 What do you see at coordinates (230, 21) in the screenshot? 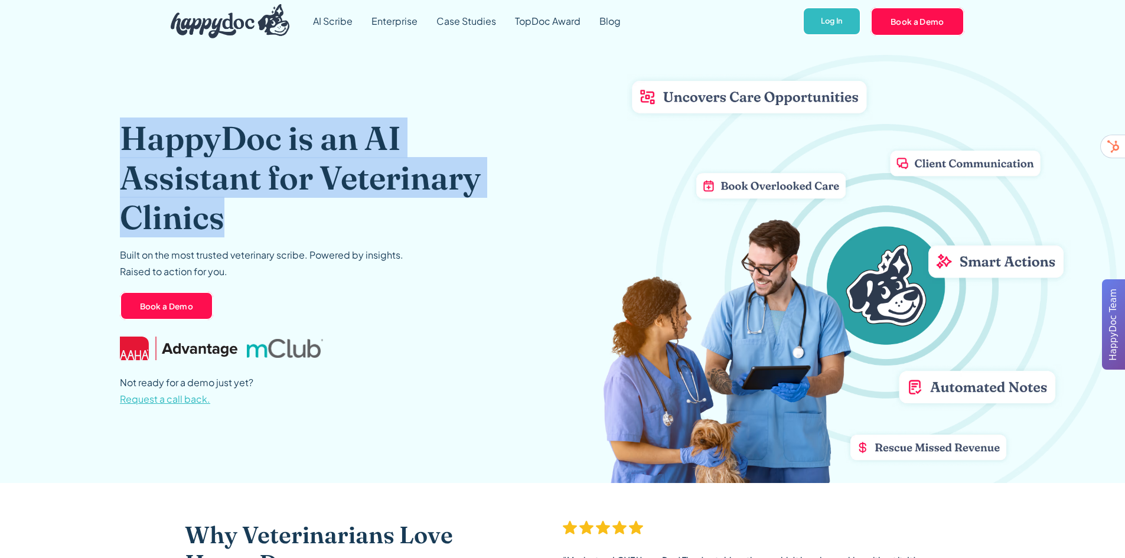
I see `img: HappyDoc Logo: A happy dog with his ear up, listening.` at bounding box center [230, 21].